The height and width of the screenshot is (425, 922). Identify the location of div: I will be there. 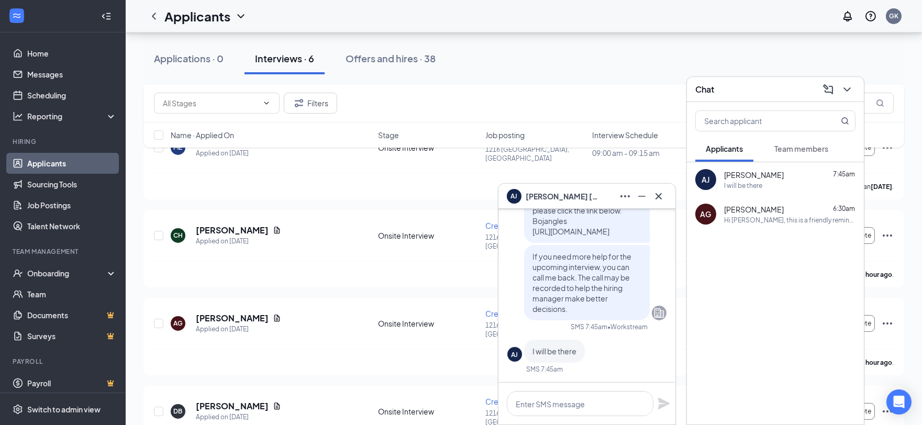
(743, 185).